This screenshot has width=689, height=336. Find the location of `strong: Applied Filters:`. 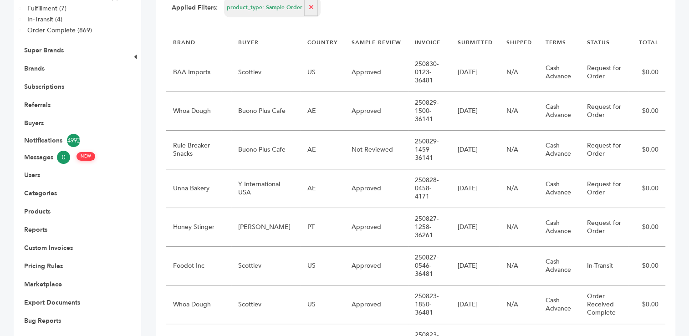

strong: Applied Filters: is located at coordinates (195, 8).